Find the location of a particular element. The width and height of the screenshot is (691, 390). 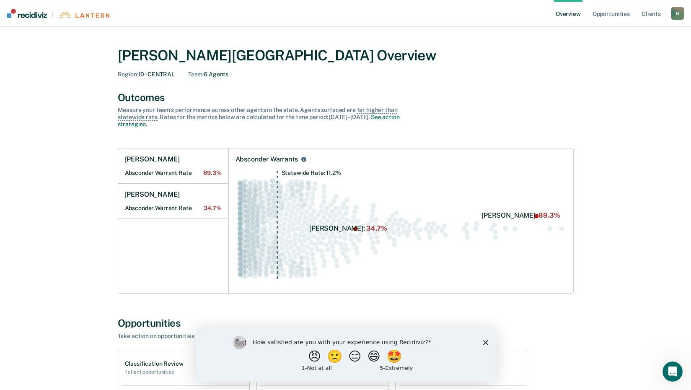

div: Absconder Warrants is located at coordinates (266, 159).